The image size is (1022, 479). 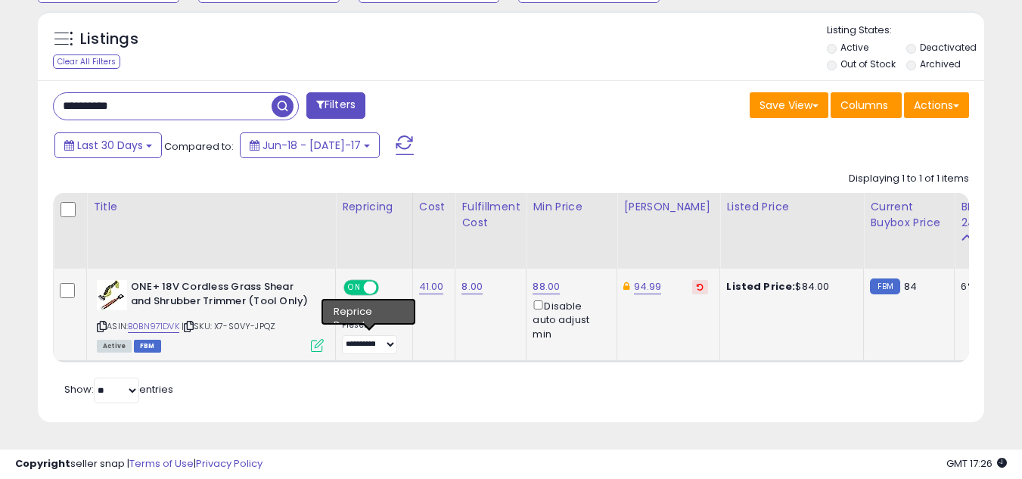 What do you see at coordinates (909, 179) in the screenshot?
I see `div: Displaying 1 to 1 of 1 items` at bounding box center [909, 179].